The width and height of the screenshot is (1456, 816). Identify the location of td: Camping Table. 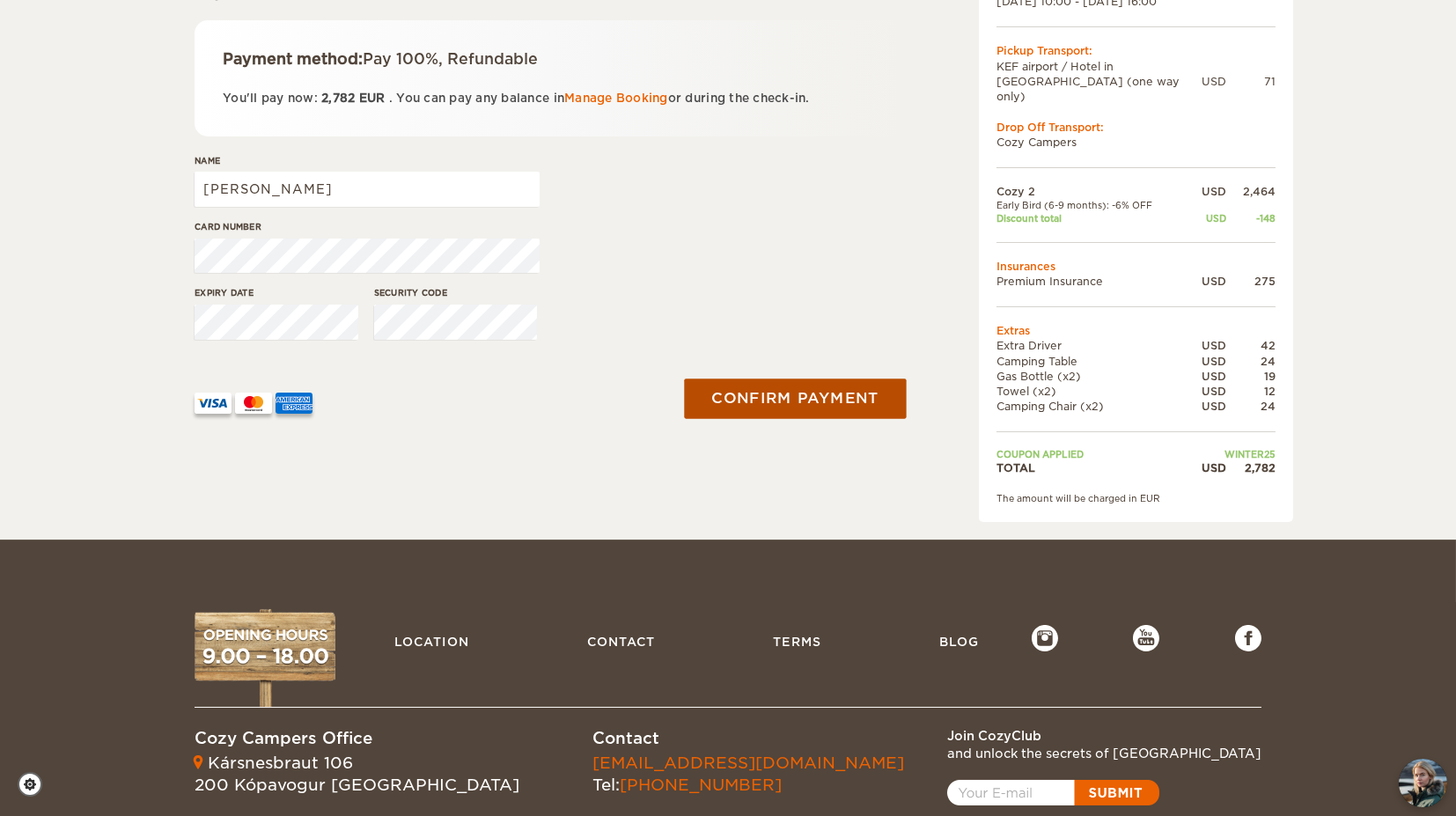
(1091, 361).